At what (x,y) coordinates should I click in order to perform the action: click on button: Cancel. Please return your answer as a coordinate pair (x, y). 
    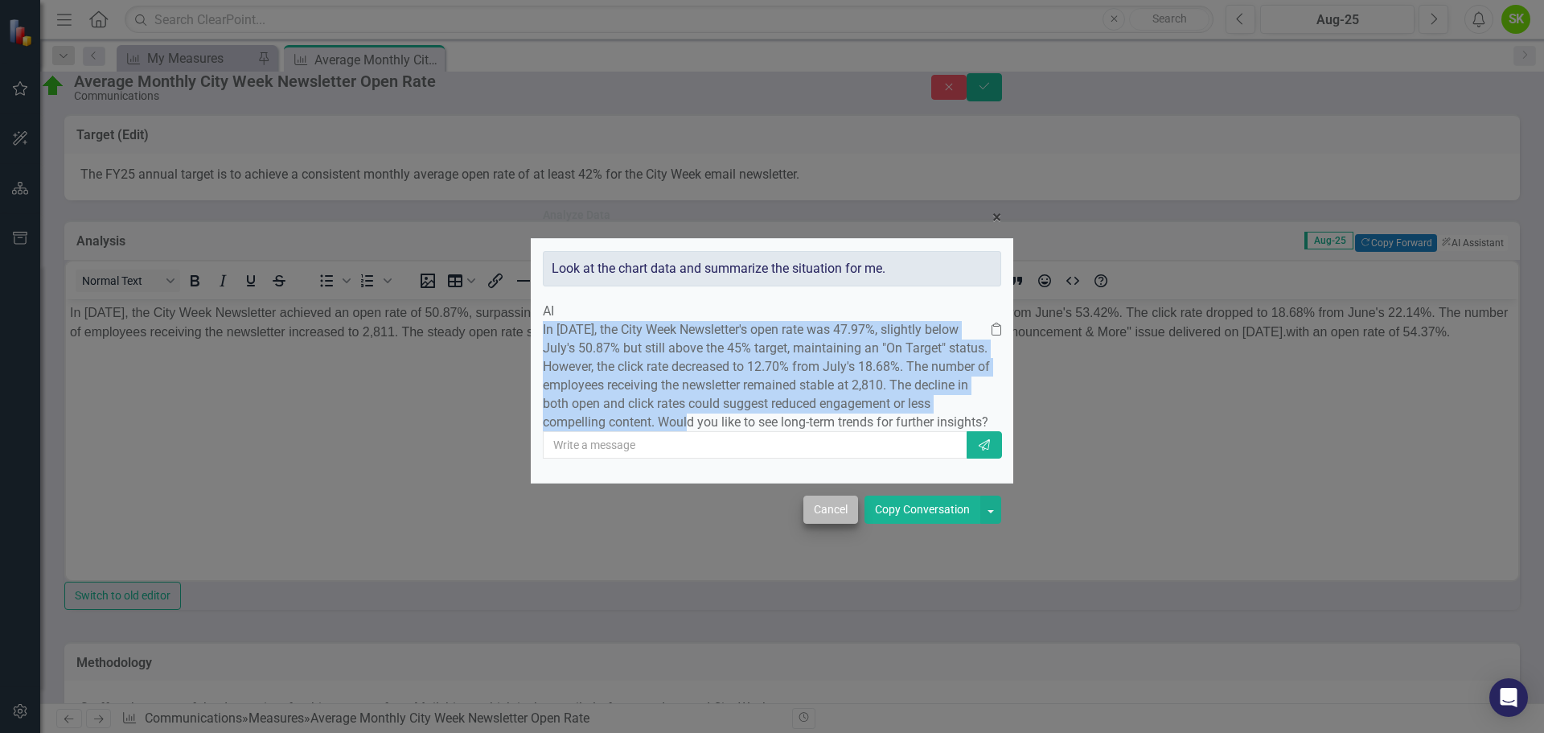
    Looking at the image, I should click on (831, 509).